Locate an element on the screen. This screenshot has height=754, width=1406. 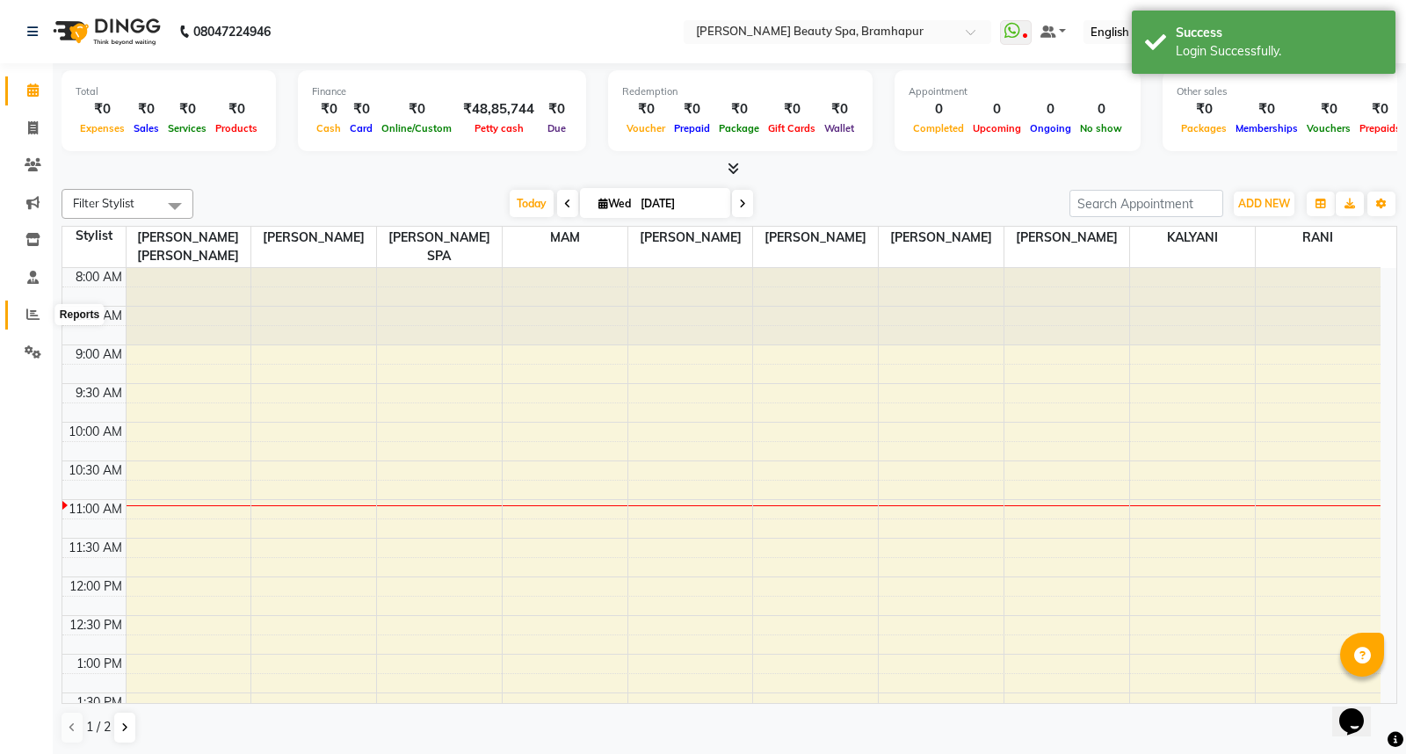
span: Vouchers is located at coordinates (1329, 128).